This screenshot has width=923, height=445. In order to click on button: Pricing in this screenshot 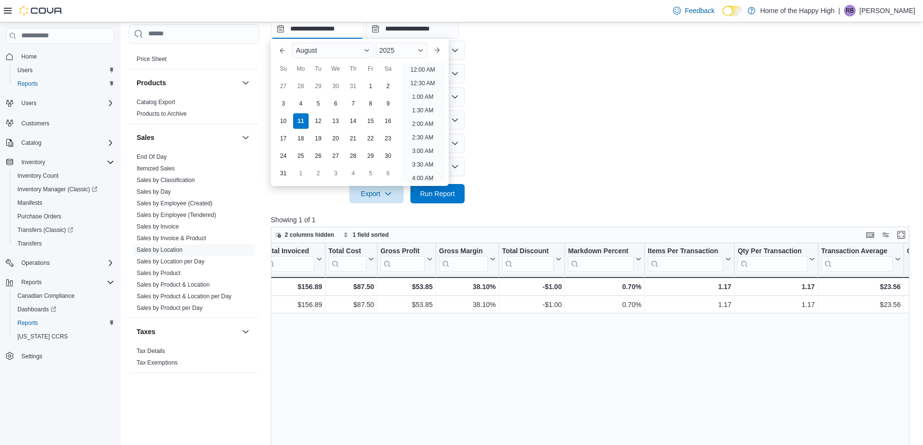, I will do `click(246, 40)`.